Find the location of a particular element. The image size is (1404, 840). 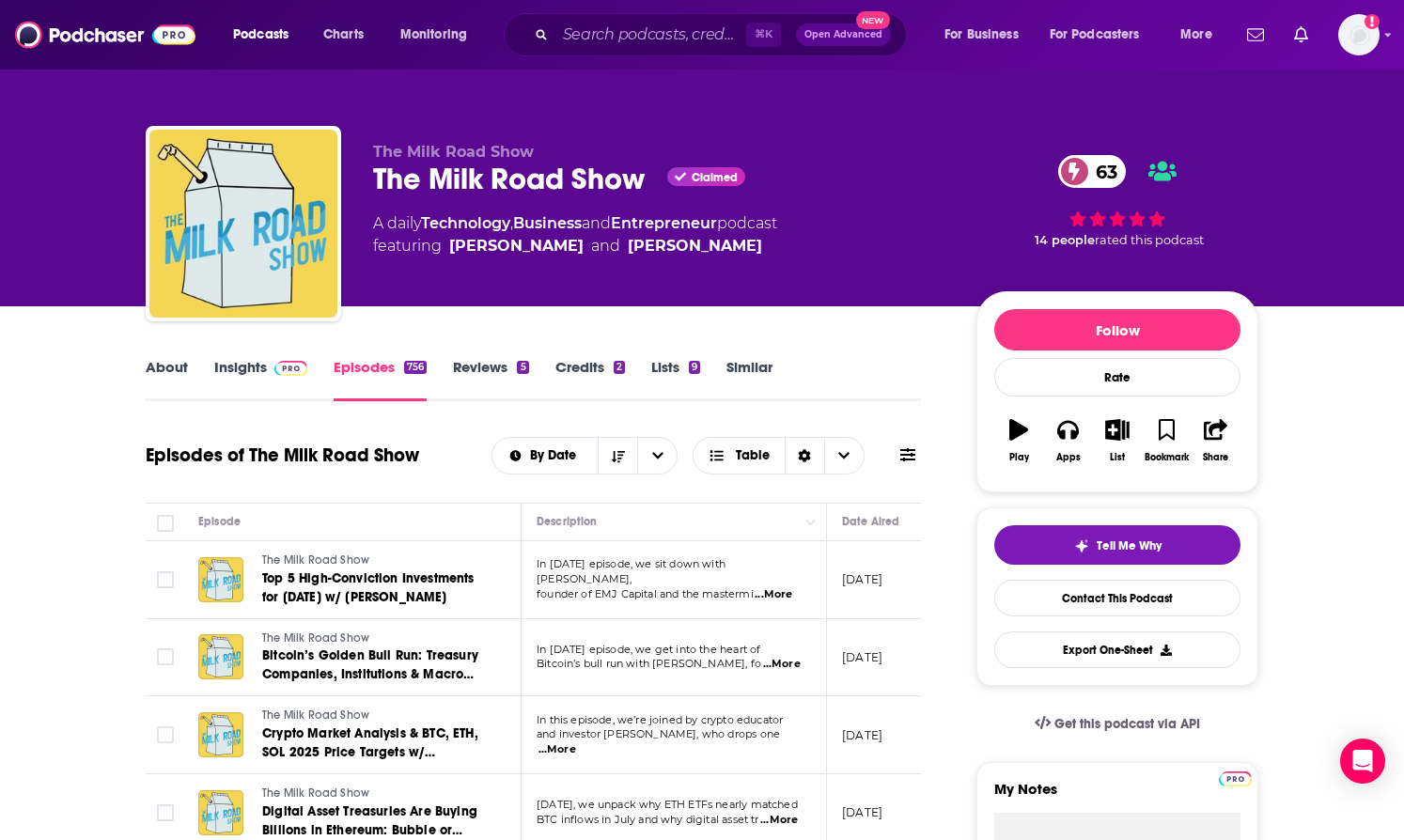

span: Charts is located at coordinates (343, 35).